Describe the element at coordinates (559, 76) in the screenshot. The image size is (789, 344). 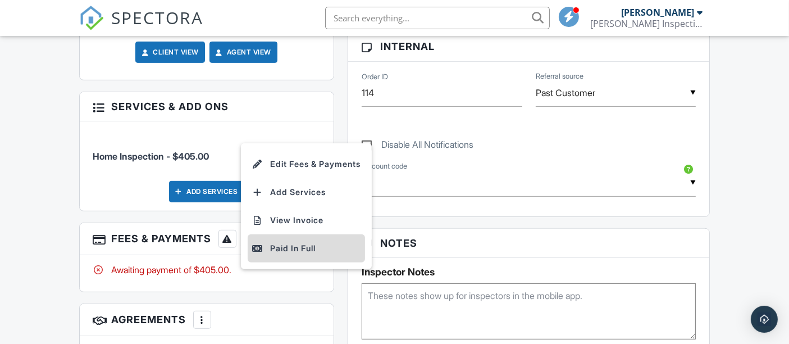
I see `label: Referral source` at that location.